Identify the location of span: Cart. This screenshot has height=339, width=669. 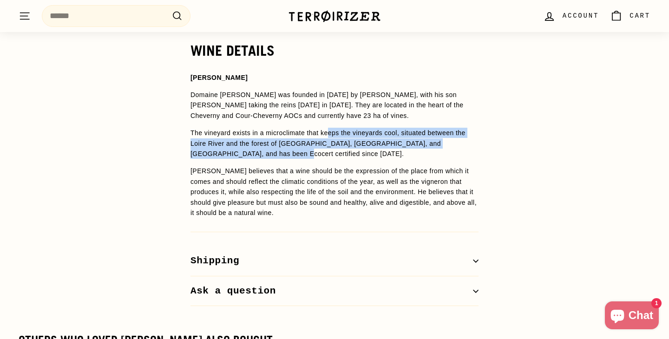
(640, 16).